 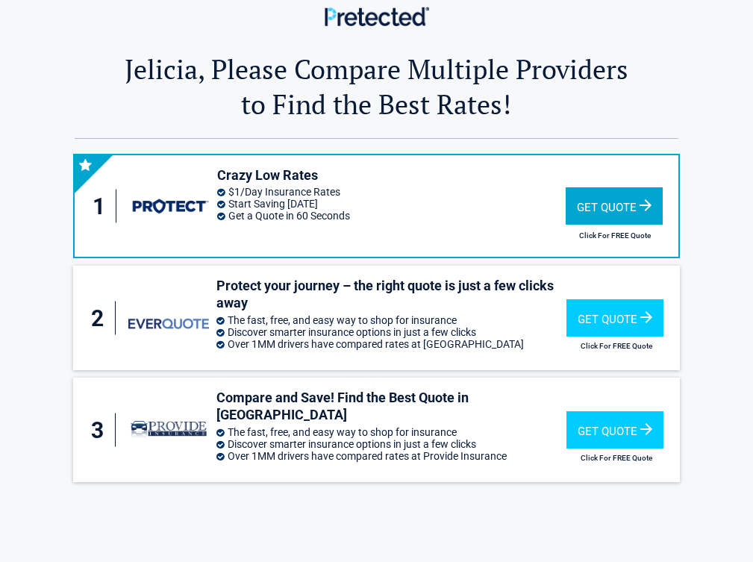 I want to click on img: Main Logo, so click(x=377, y=16).